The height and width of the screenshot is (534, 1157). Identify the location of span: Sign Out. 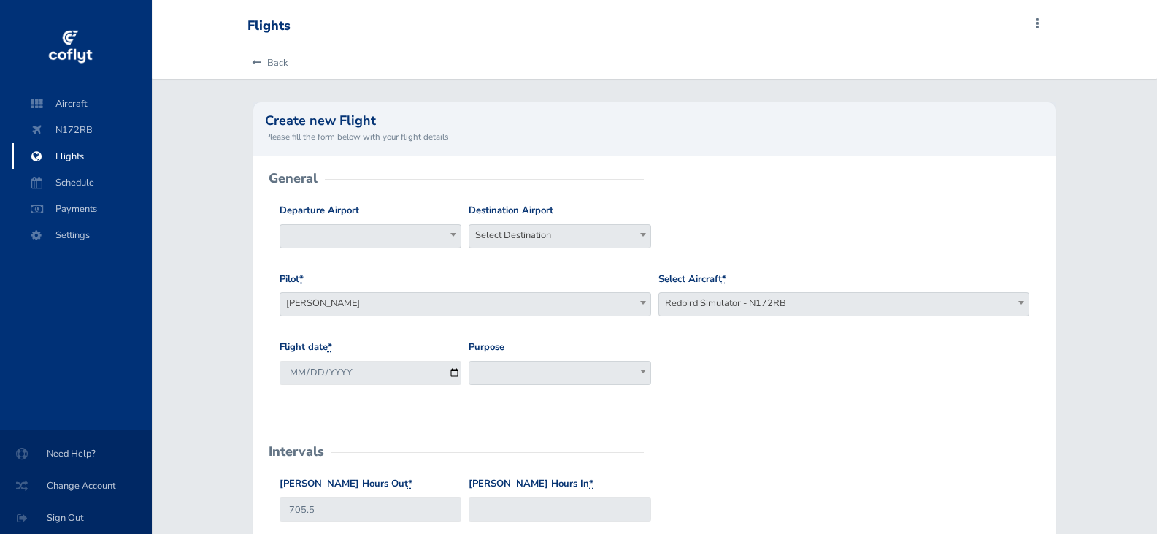
(76, 518).